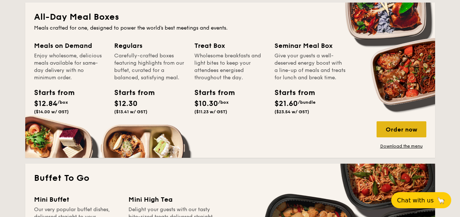 This screenshot has width=460, height=217. I want to click on div: Enjoy wholesome, delicious meals available for same-day delivery with no minimum order., so click(70, 67).